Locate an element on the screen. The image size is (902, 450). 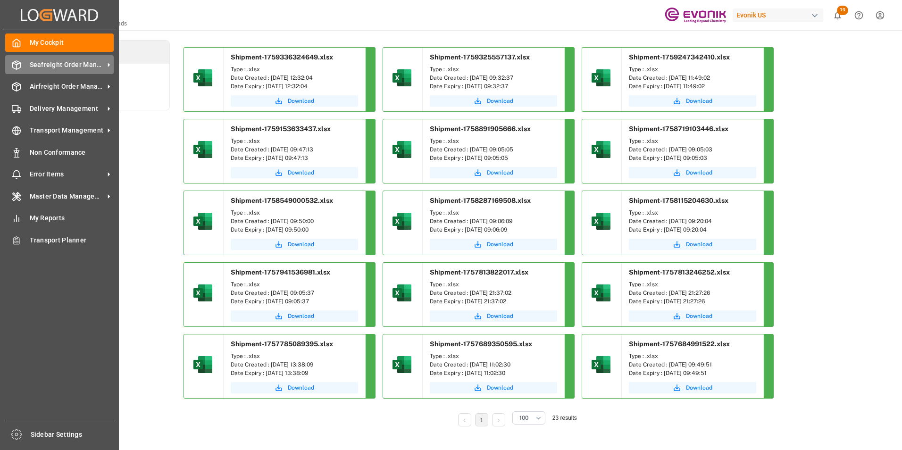
button: Help Center is located at coordinates (858, 15).